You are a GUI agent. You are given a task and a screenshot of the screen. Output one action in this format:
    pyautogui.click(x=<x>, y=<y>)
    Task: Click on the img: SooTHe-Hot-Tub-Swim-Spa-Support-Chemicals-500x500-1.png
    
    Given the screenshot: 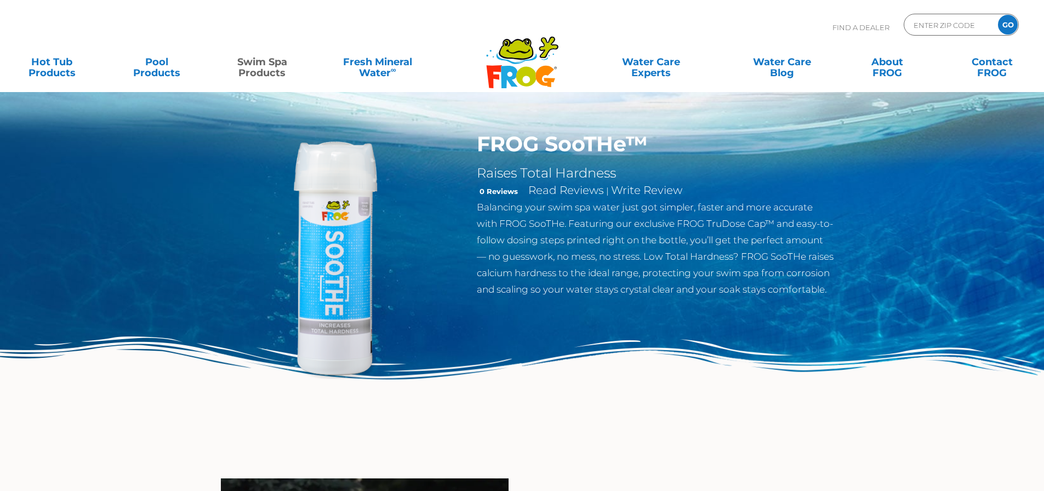 What is the action you would take?
    pyautogui.click(x=335, y=257)
    